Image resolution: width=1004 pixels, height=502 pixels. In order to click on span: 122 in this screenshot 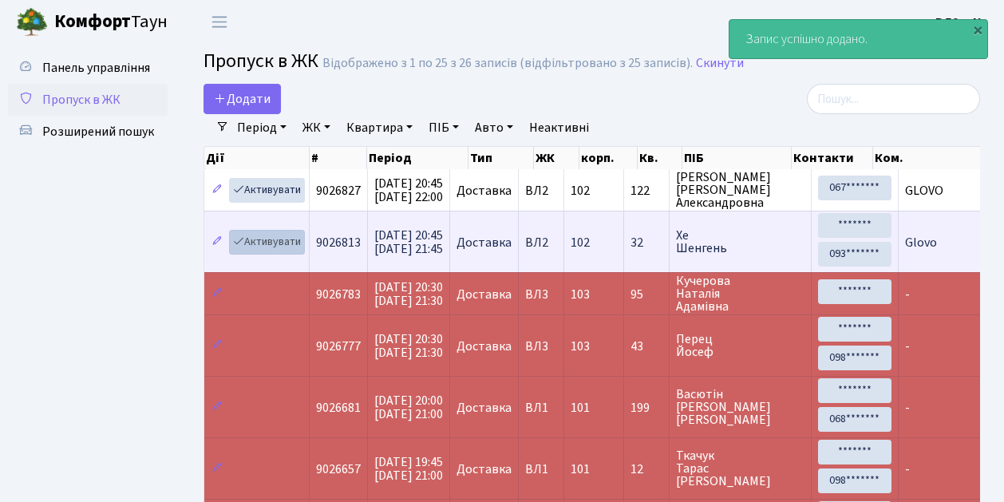, I will do `click(647, 191)`.